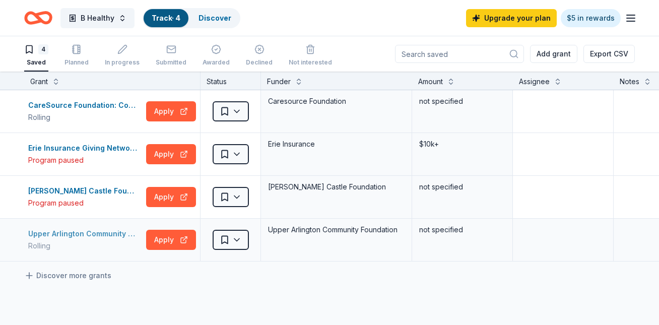  Describe the element at coordinates (278, 82) in the screenshot. I see `div: Funder` at that location.